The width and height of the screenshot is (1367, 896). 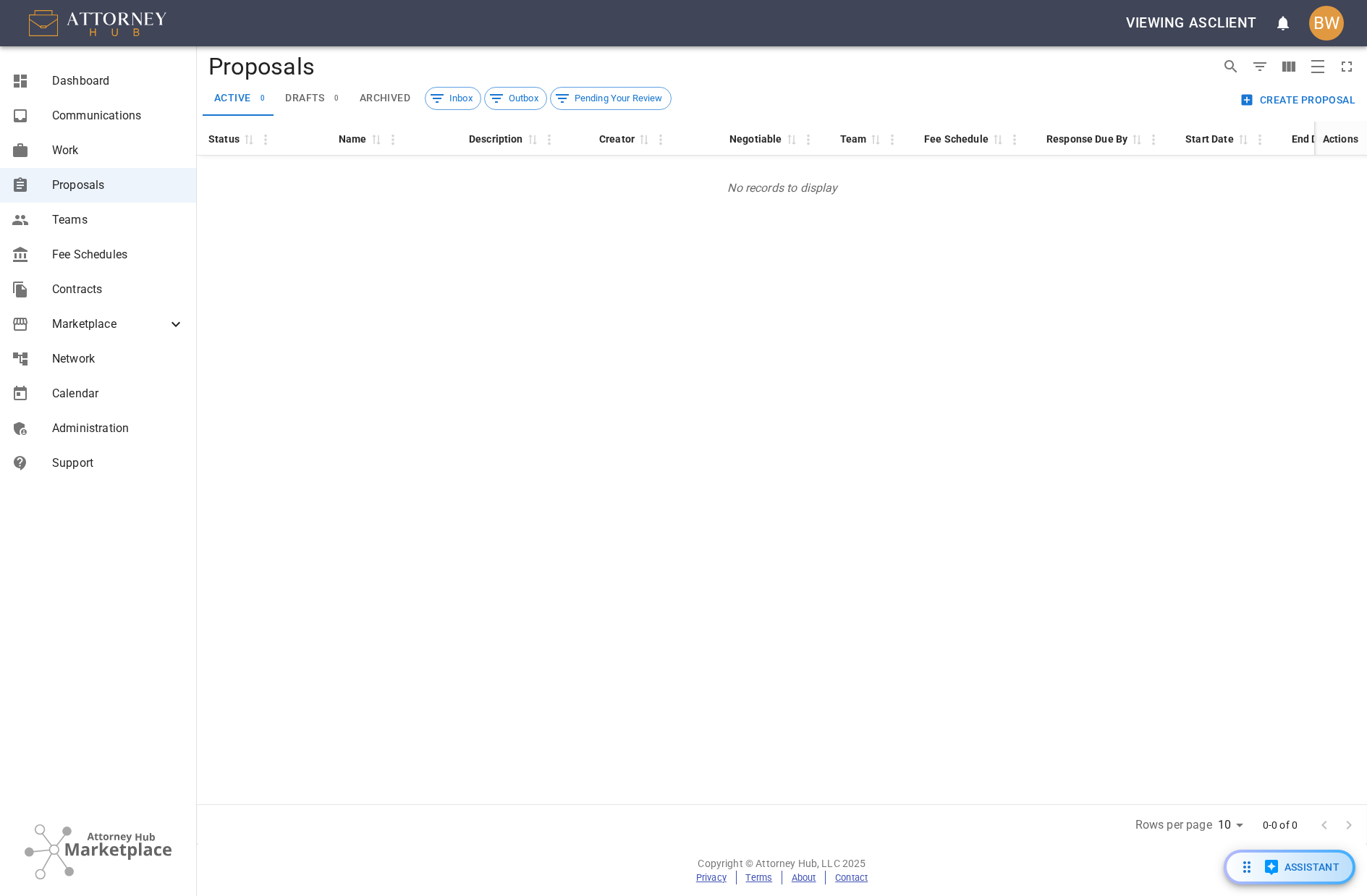 What do you see at coordinates (1313, 139) in the screenshot?
I see `div: End Date` at bounding box center [1313, 139].